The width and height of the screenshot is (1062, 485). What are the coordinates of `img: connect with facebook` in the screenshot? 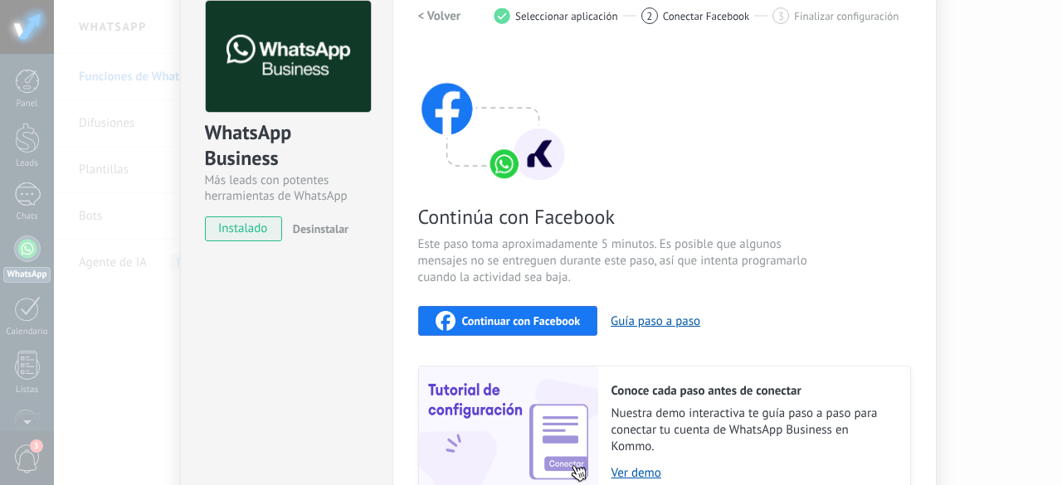 It's located at (493, 117).